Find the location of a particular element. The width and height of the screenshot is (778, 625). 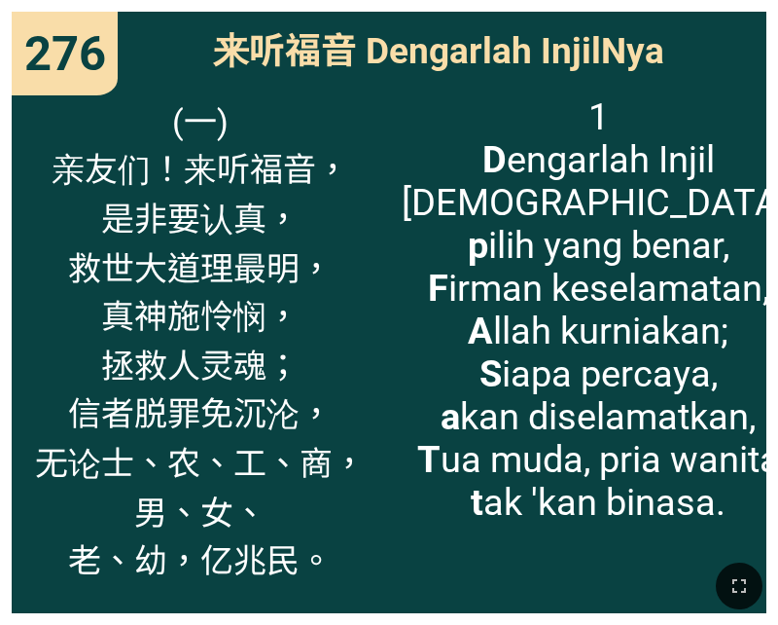

b: t is located at coordinates (477, 502).